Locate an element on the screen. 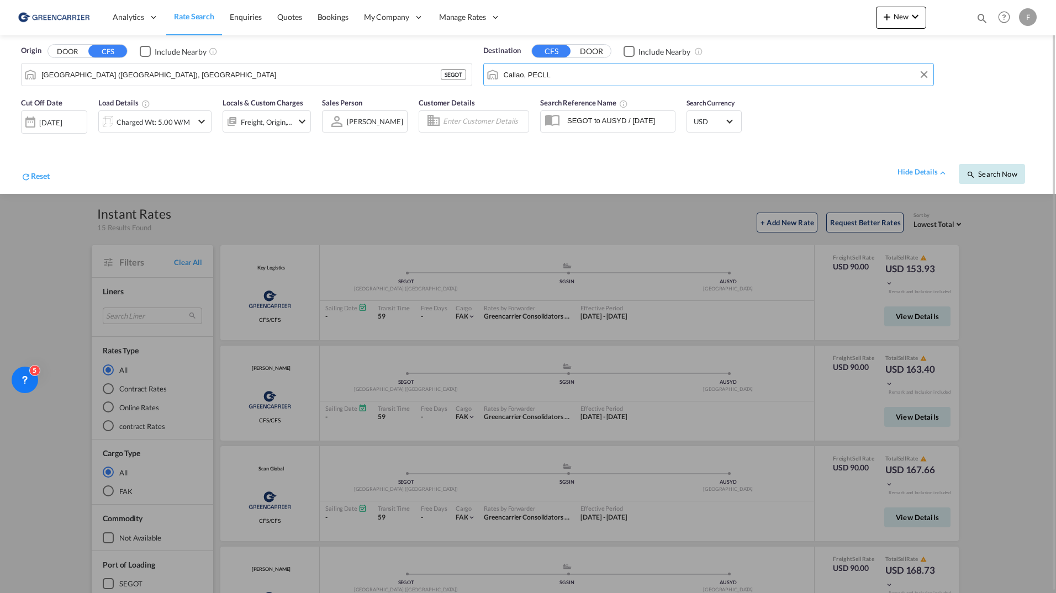 This screenshot has width=1056, height=593. span: Manage Rates is located at coordinates (462, 17).